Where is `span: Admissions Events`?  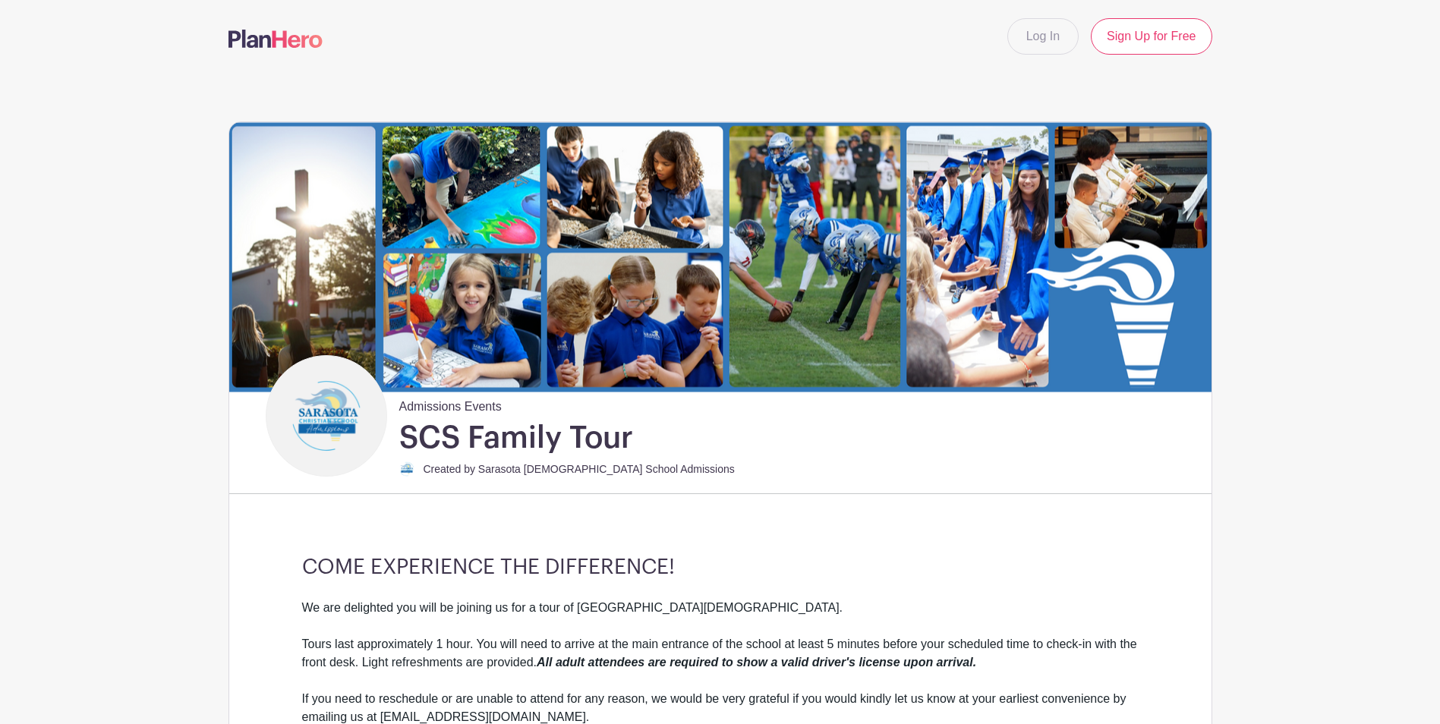
span: Admissions Events is located at coordinates (450, 404).